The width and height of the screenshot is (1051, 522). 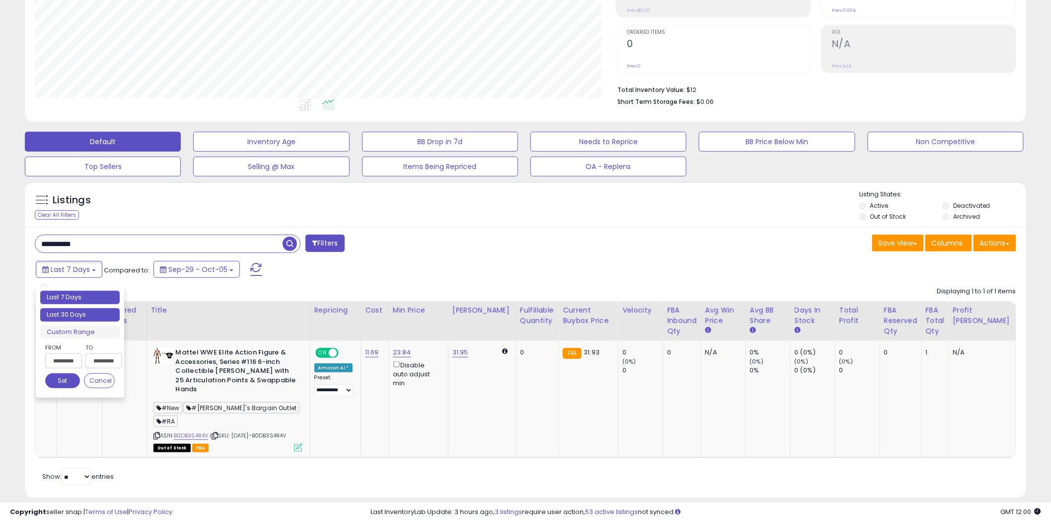 I want to click on button: Inventory Age, so click(x=271, y=142).